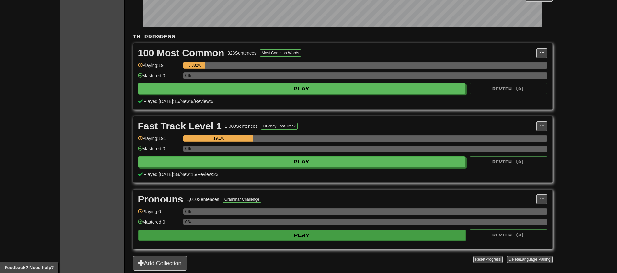 The image size is (617, 273). What do you see at coordinates (242, 53) in the screenshot?
I see `div: 323 Sentences` at bounding box center [242, 53].